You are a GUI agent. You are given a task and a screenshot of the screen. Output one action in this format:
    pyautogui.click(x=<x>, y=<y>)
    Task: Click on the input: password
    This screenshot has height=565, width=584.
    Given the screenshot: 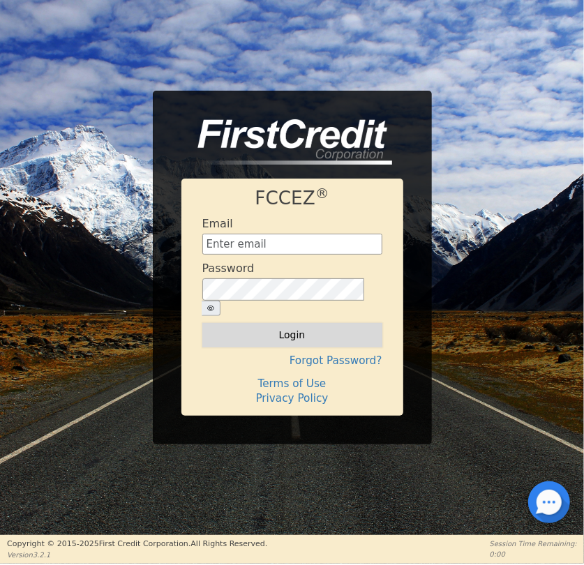 What is the action you would take?
    pyautogui.click(x=283, y=290)
    